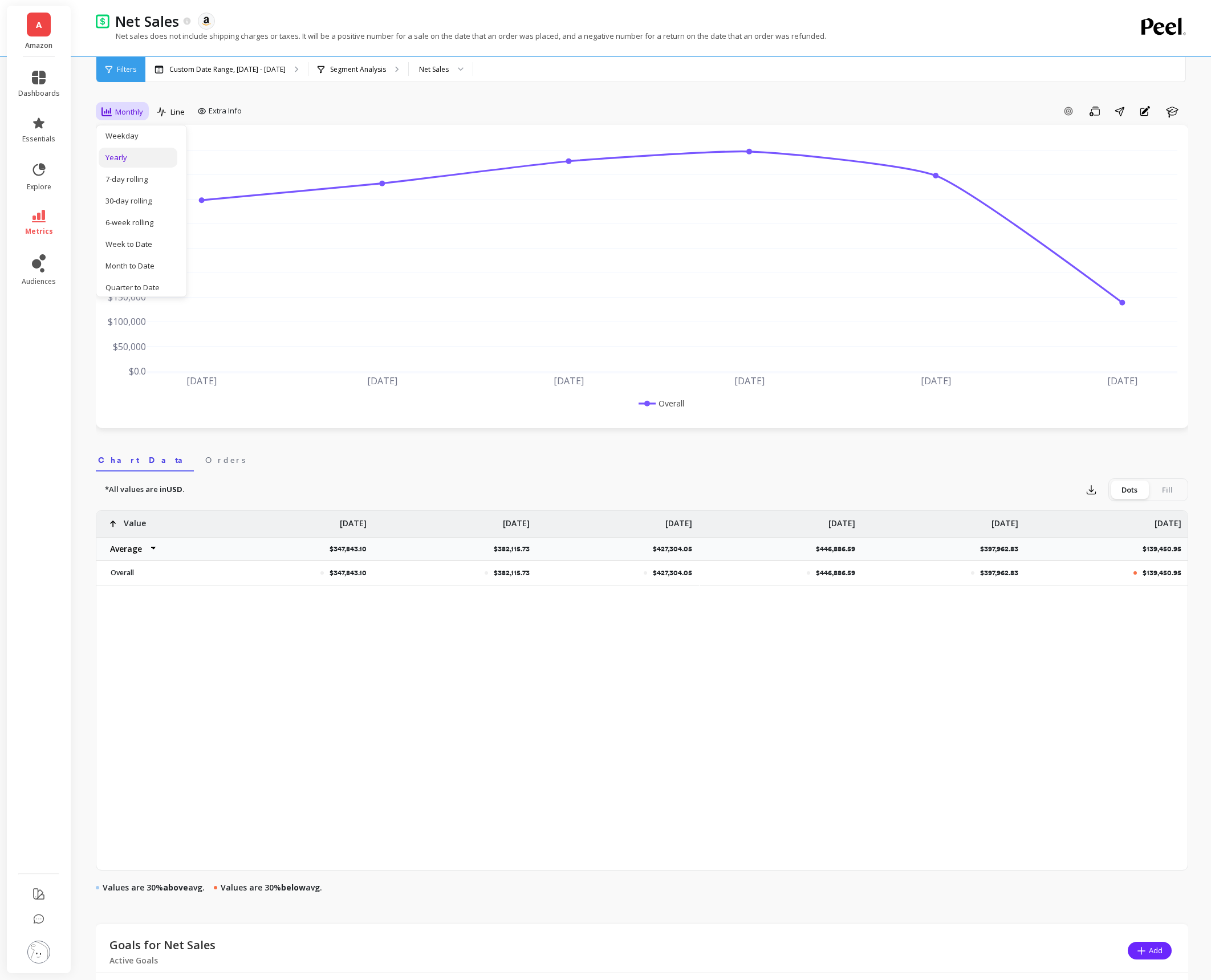 The image size is (1211, 980). Describe the element at coordinates (138, 179) in the screenshot. I see `div: 7-day rolling` at that location.